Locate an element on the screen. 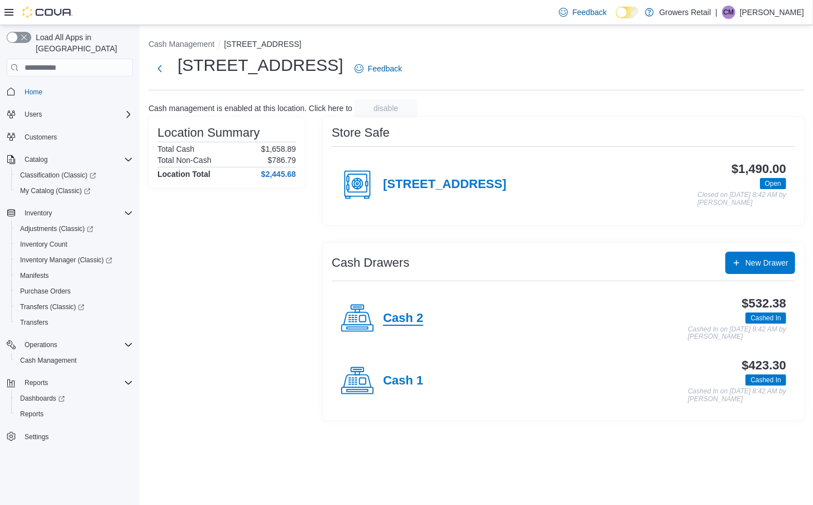 The image size is (813, 505). span: Home is located at coordinates (33, 92).